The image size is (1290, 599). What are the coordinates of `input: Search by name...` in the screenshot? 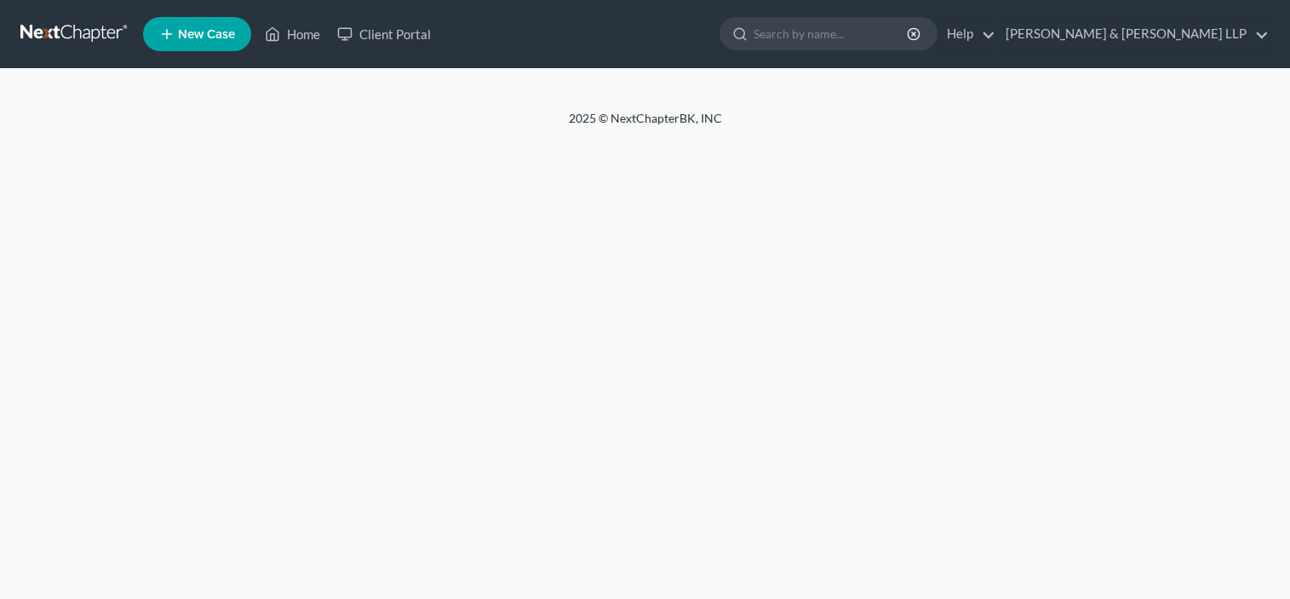 It's located at (831, 33).